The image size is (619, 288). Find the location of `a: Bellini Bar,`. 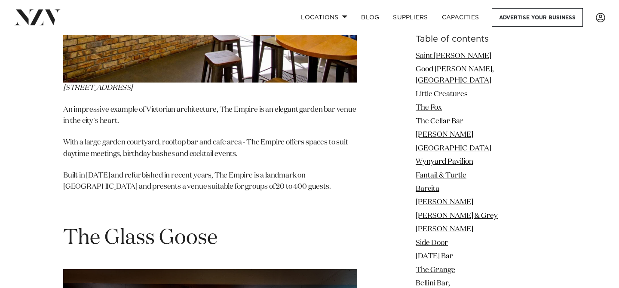

a: Bellini Bar, is located at coordinates (433, 283).